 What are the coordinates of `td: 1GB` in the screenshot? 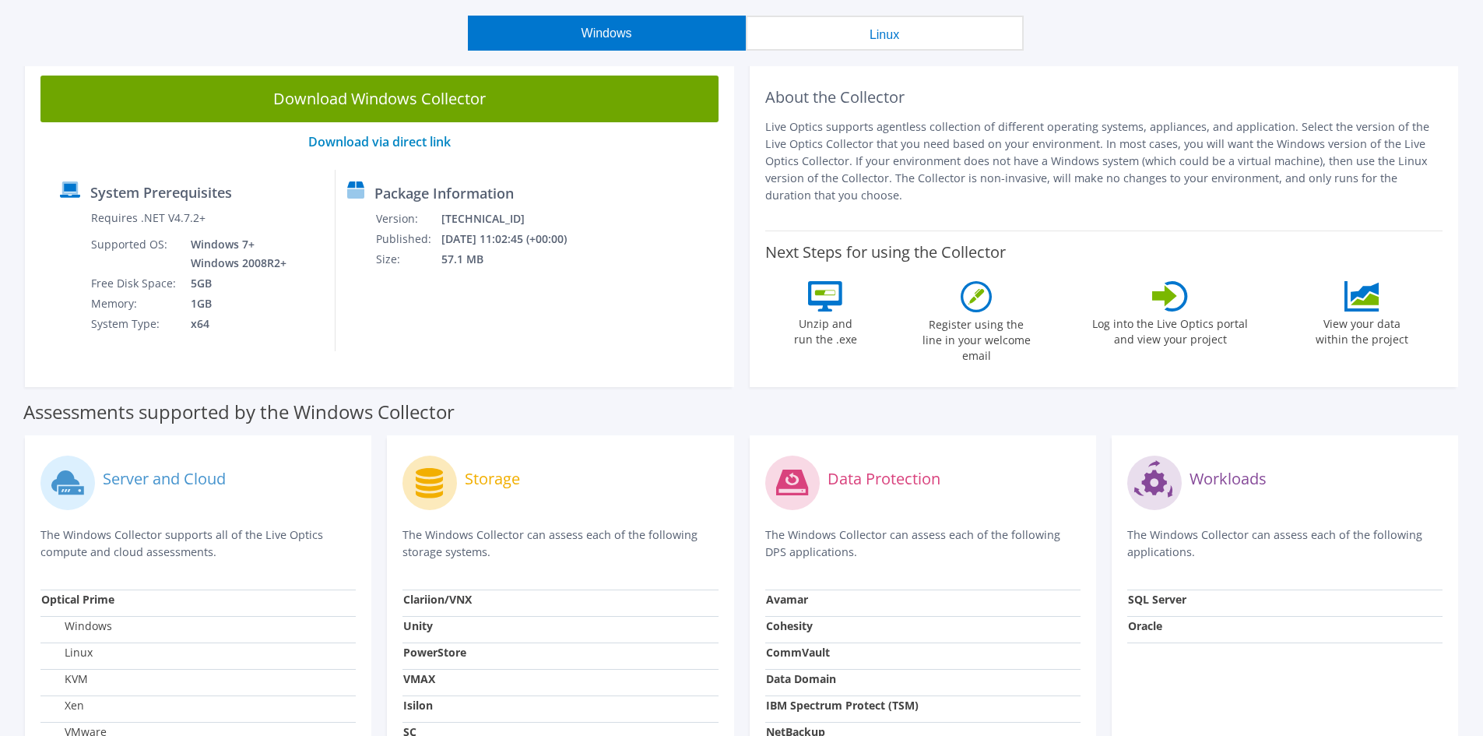 It's located at (234, 304).